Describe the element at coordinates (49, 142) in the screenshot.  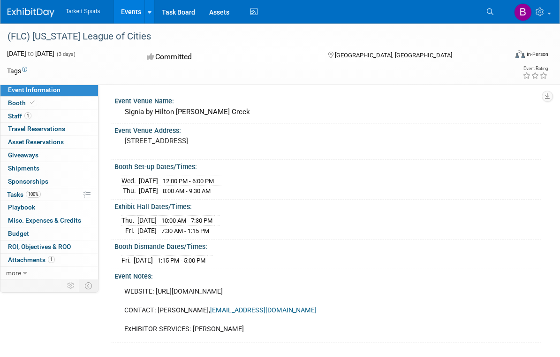
I see `a: Asset Reservations` at that location.